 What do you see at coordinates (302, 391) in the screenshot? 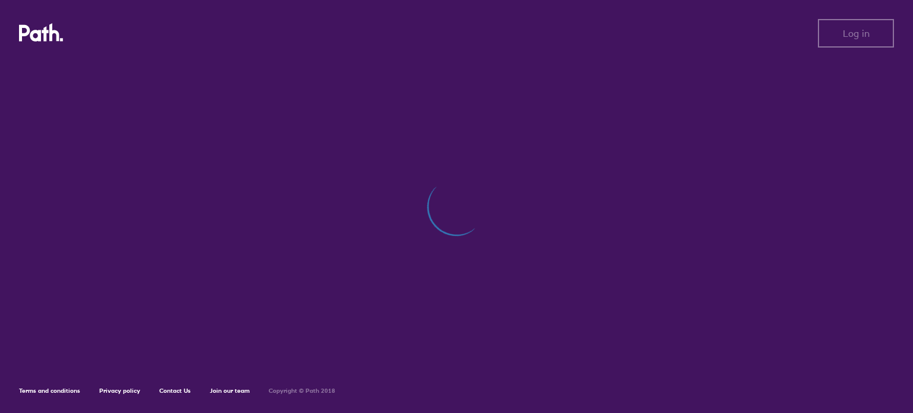
I see `h6: Copyright © Path 2018` at bounding box center [302, 391].